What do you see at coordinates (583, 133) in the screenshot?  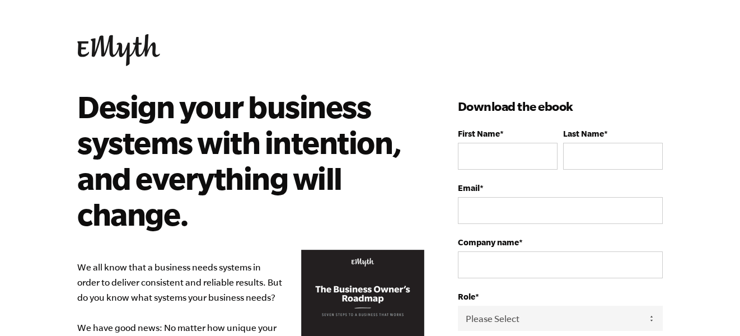 I see `span: Last Name` at bounding box center [583, 133].